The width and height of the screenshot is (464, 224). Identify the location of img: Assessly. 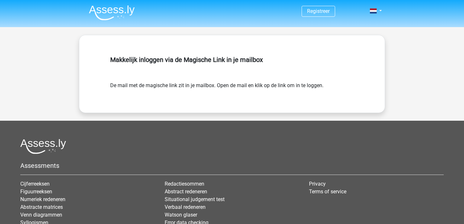
(112, 13).